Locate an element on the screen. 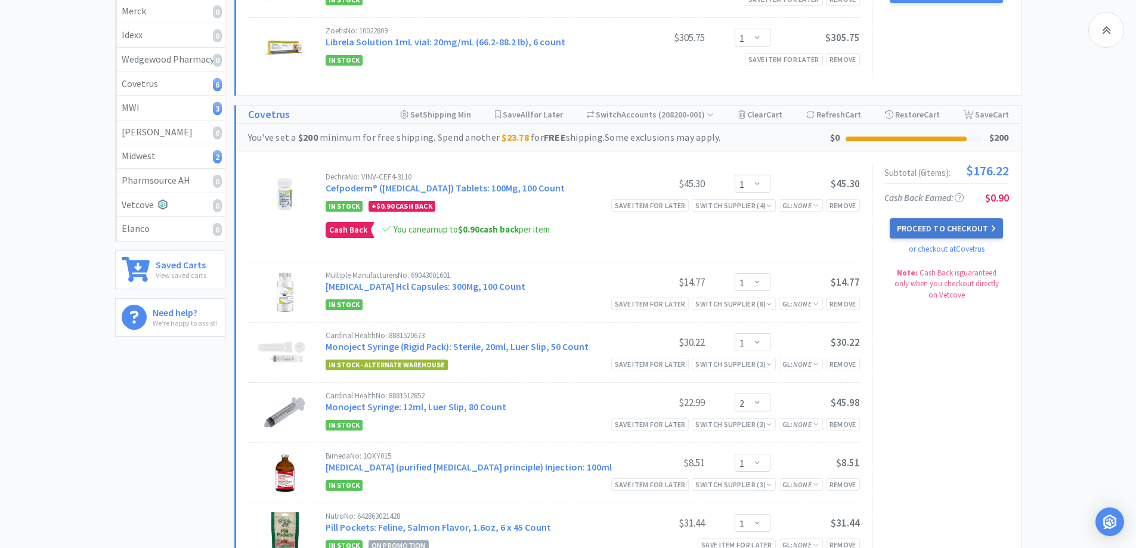 This screenshot has height=548, width=1136. span: Cash Back is located at coordinates (348, 230).